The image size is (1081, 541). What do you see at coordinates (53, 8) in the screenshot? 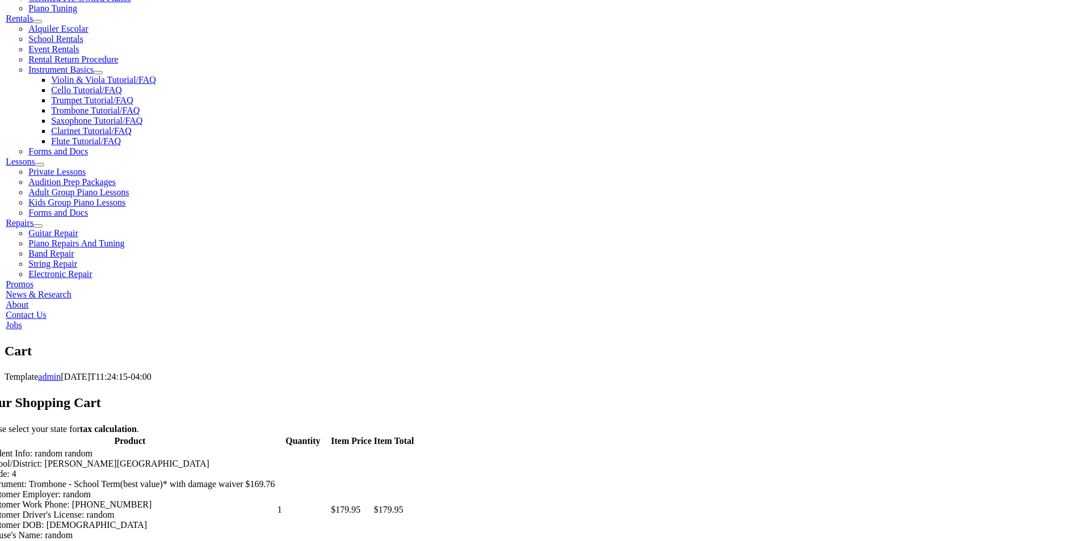
I see `span: Piano Tuning` at bounding box center [53, 8].